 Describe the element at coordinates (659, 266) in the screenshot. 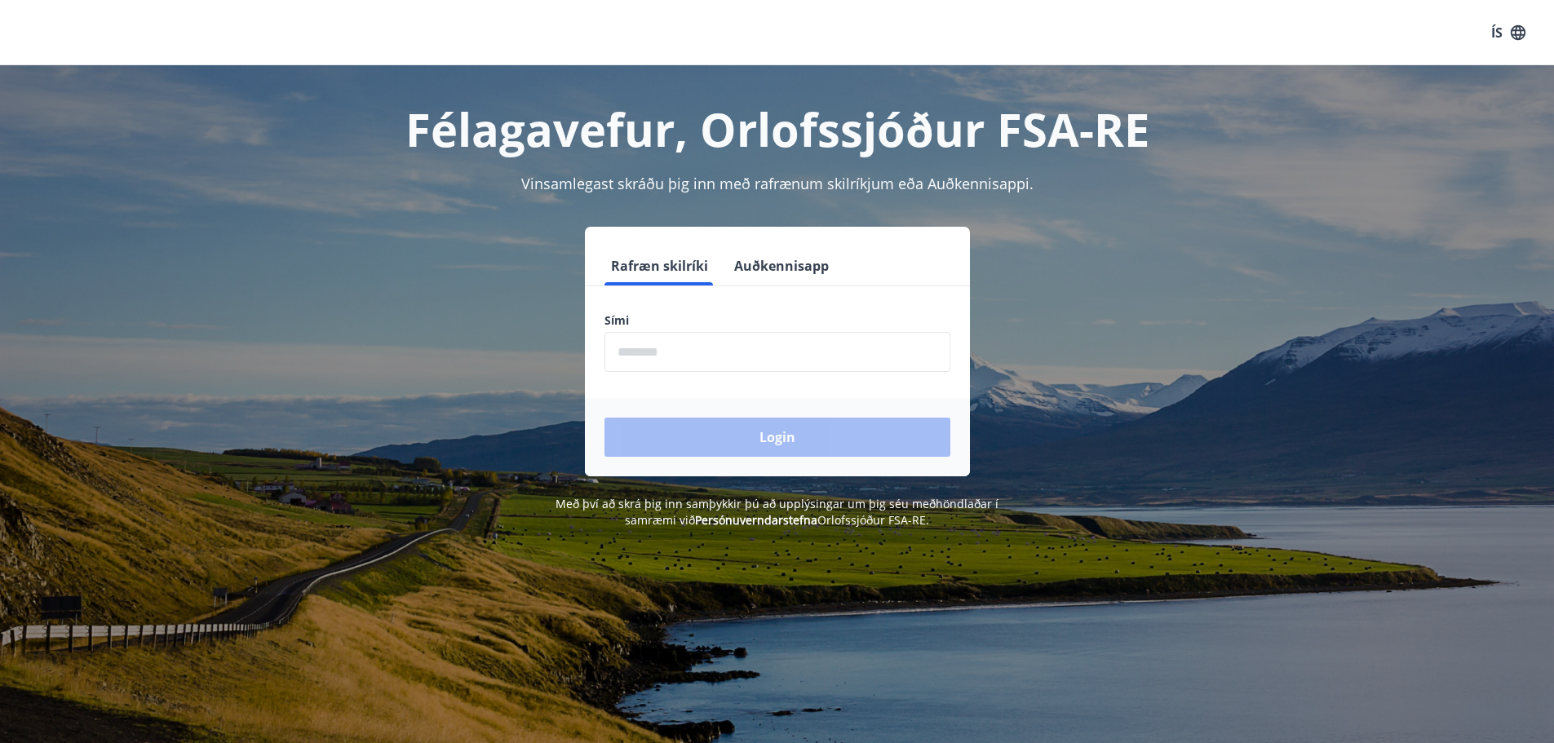

I see `button: Rafræn skilríki` at that location.